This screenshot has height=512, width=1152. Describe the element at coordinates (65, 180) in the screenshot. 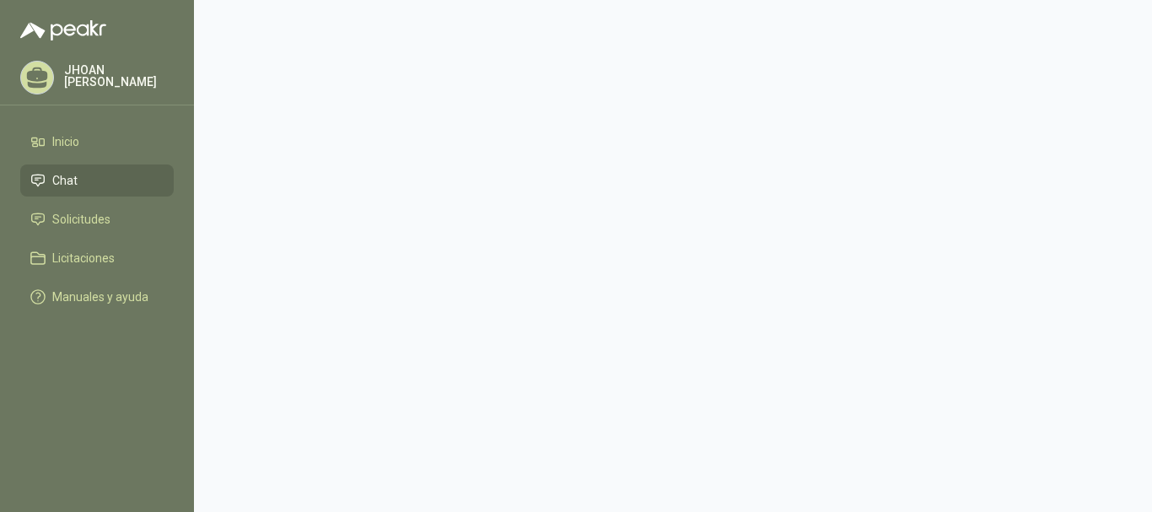

I see `span: Chat` at that location.